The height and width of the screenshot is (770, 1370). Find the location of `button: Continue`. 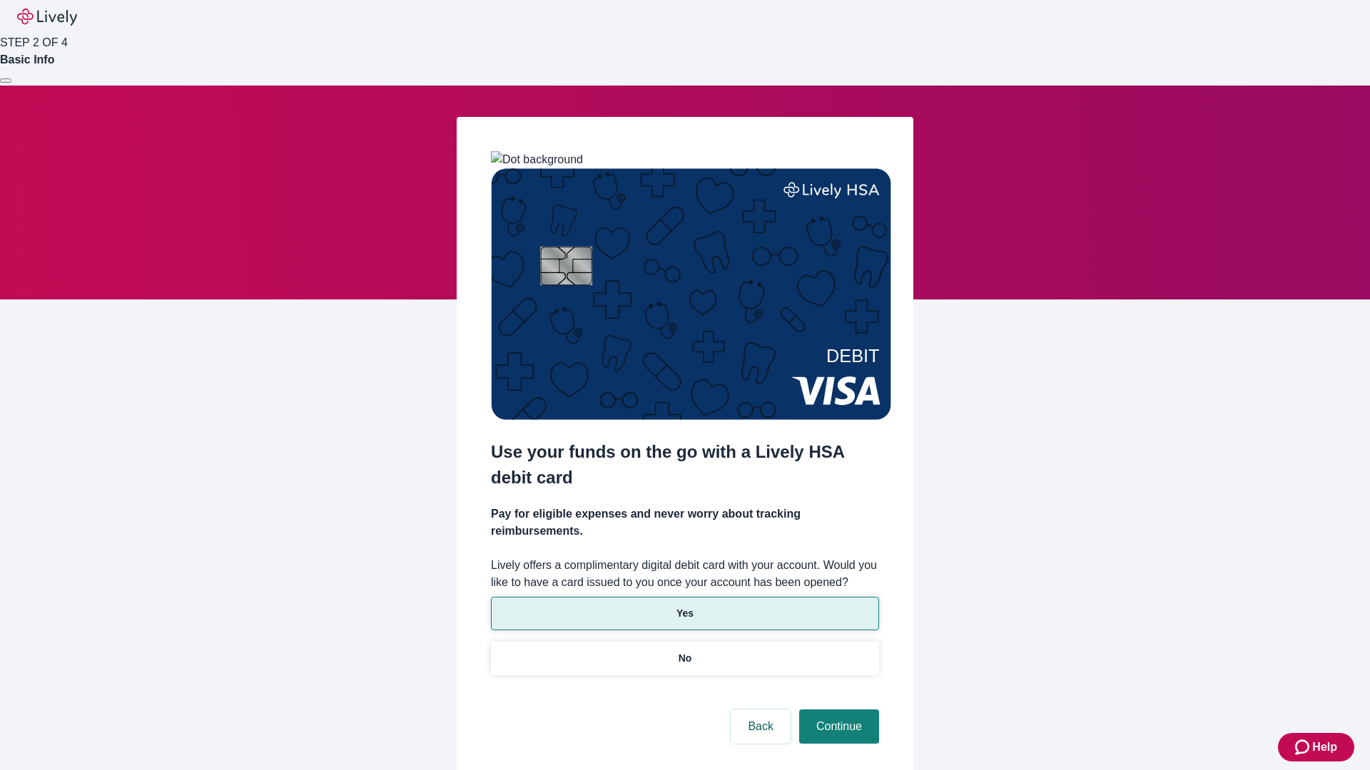

button: Continue is located at coordinates (839, 727).